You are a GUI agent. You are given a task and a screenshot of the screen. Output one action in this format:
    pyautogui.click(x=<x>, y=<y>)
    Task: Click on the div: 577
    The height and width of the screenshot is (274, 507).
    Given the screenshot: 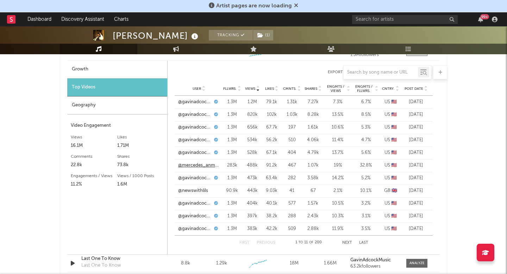 What is the action you would take?
    pyautogui.click(x=292, y=204)
    